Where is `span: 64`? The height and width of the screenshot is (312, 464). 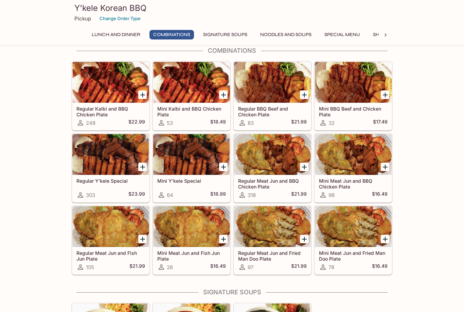
span: 64 is located at coordinates (170, 195).